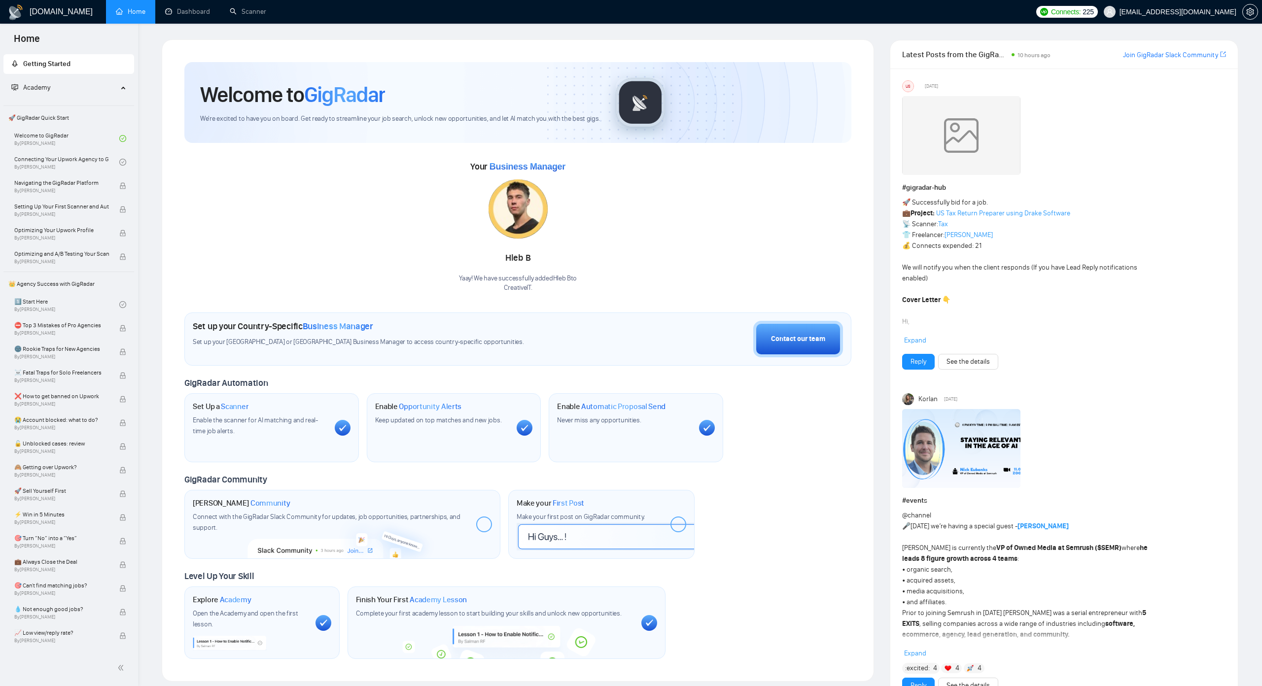 The height and width of the screenshot is (686, 1262). I want to click on a: Tax, so click(943, 224).